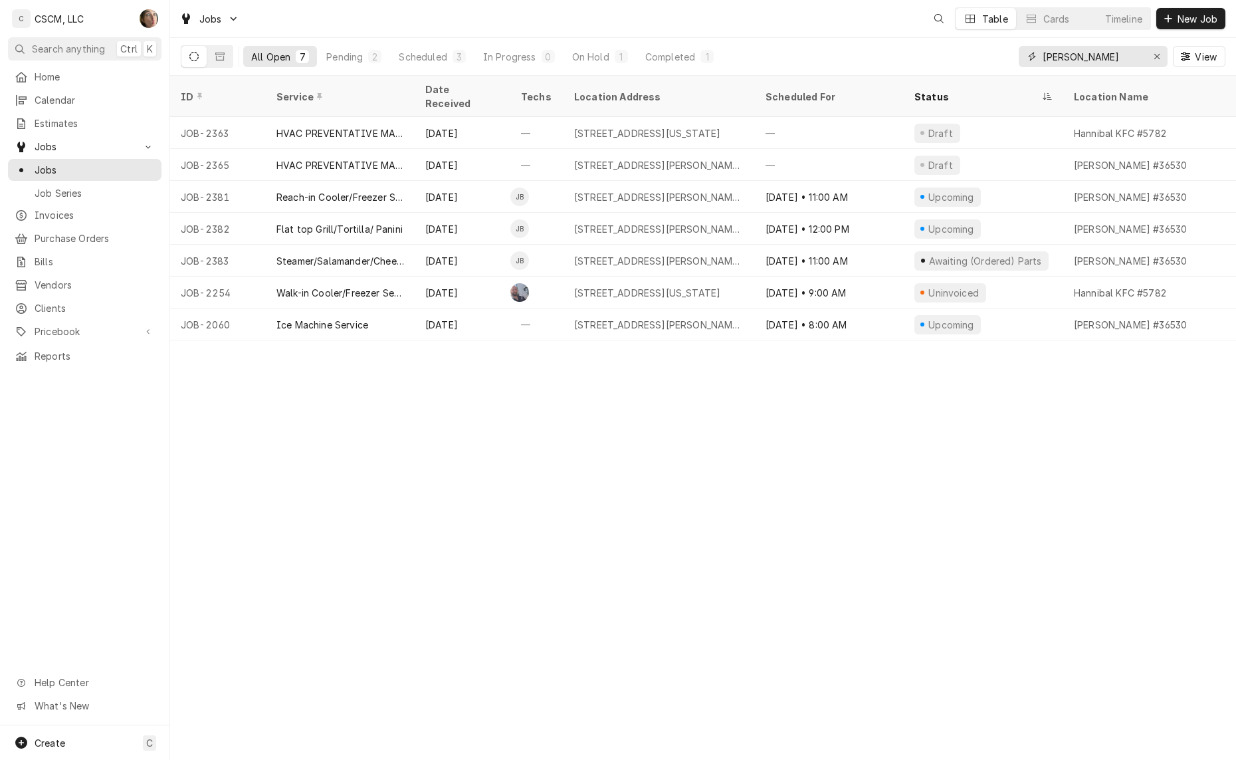 This screenshot has width=1236, height=760. I want to click on button: Erase input, so click(1157, 56).